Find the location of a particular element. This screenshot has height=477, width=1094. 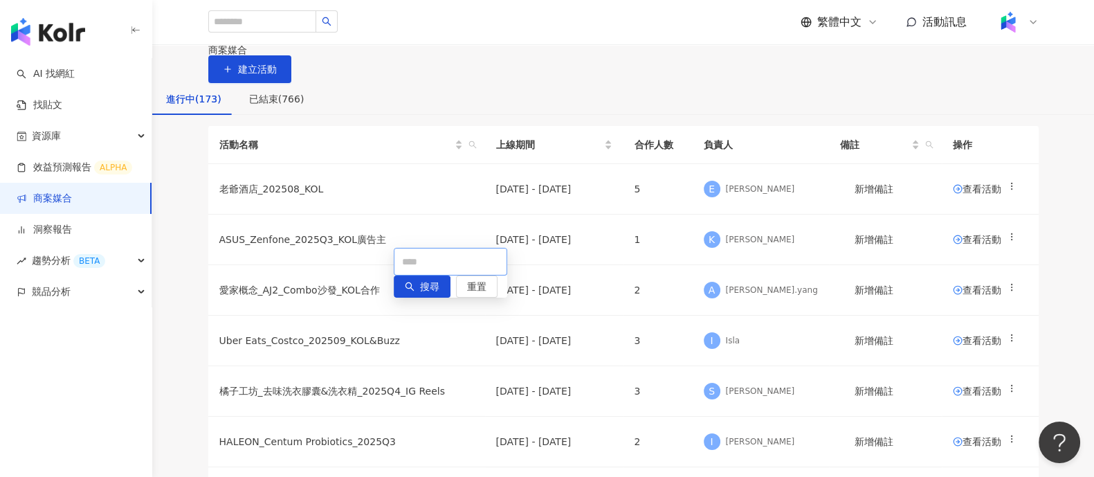

div: 商案媒合 is located at coordinates (623, 50).